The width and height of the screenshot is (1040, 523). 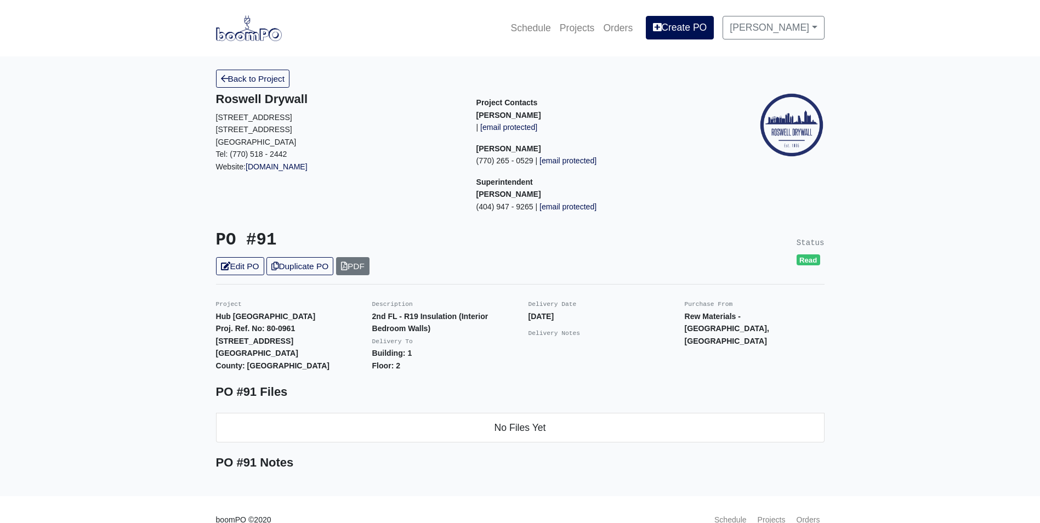 I want to click on h5: Roswell Drywall, so click(x=338, y=99).